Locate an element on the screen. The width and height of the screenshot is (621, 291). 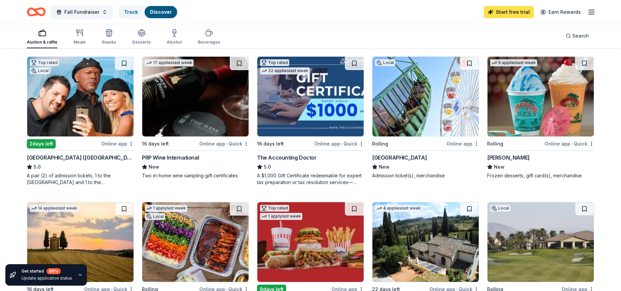
span: Search is located at coordinates (580, 36).